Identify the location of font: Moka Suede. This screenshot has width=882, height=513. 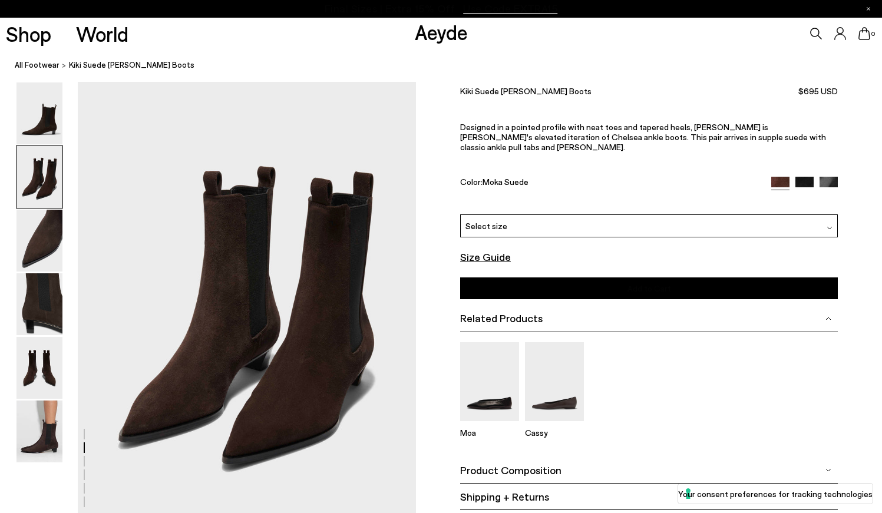
(505, 181).